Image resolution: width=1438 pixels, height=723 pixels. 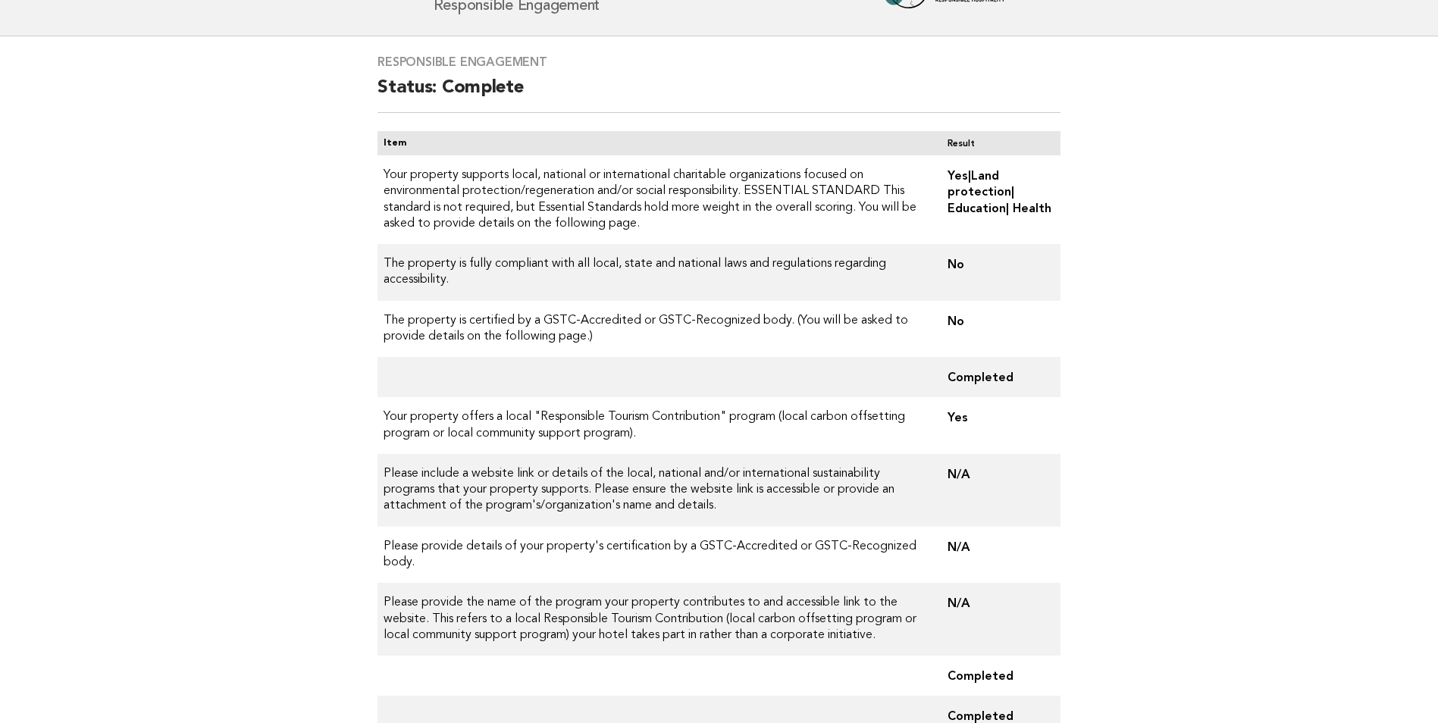 I want to click on td: Please include a website link or details of the local, national and/or international sustainabili..., so click(x=656, y=490).